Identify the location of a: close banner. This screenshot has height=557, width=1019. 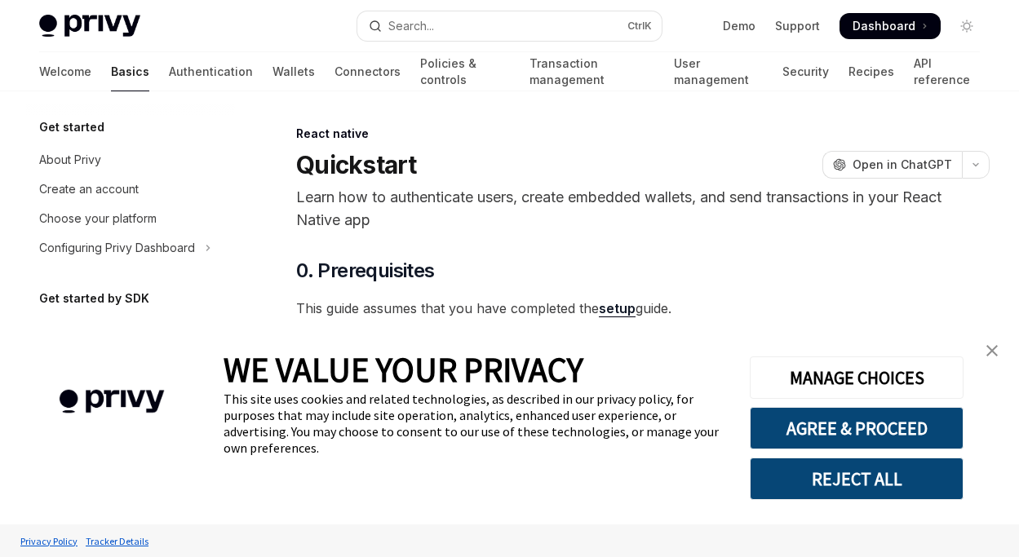
(992, 351).